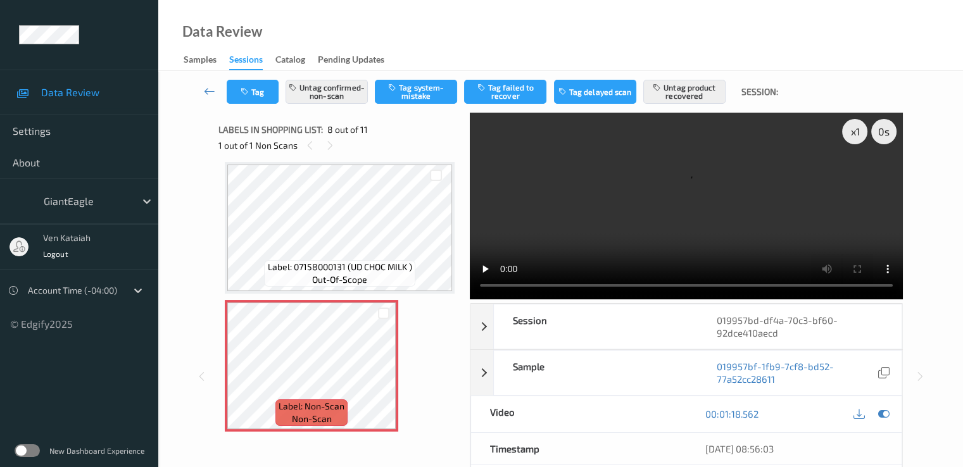 This screenshot has height=467, width=963. Describe the element at coordinates (252, 92) in the screenshot. I see `button: Tag` at that location.